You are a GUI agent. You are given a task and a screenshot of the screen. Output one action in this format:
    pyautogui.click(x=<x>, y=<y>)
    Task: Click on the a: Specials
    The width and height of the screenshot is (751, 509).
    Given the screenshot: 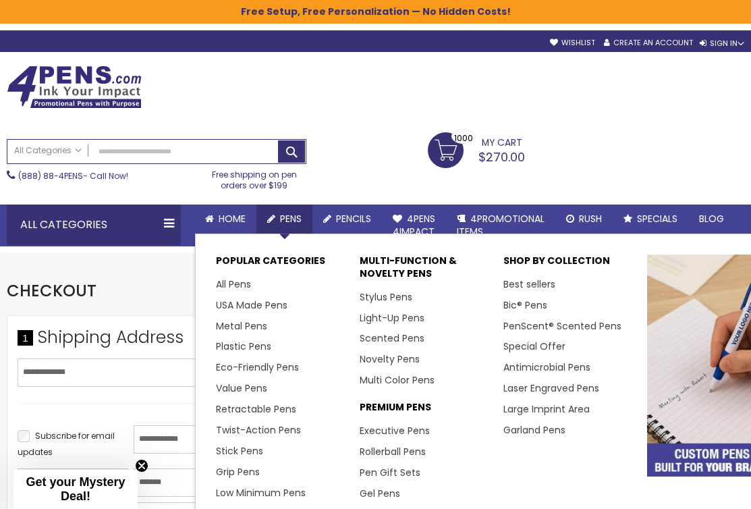 What is the action you would take?
    pyautogui.click(x=650, y=219)
    